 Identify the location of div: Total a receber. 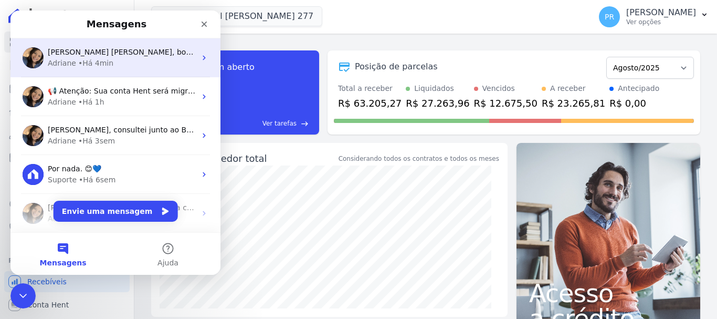
(370, 88).